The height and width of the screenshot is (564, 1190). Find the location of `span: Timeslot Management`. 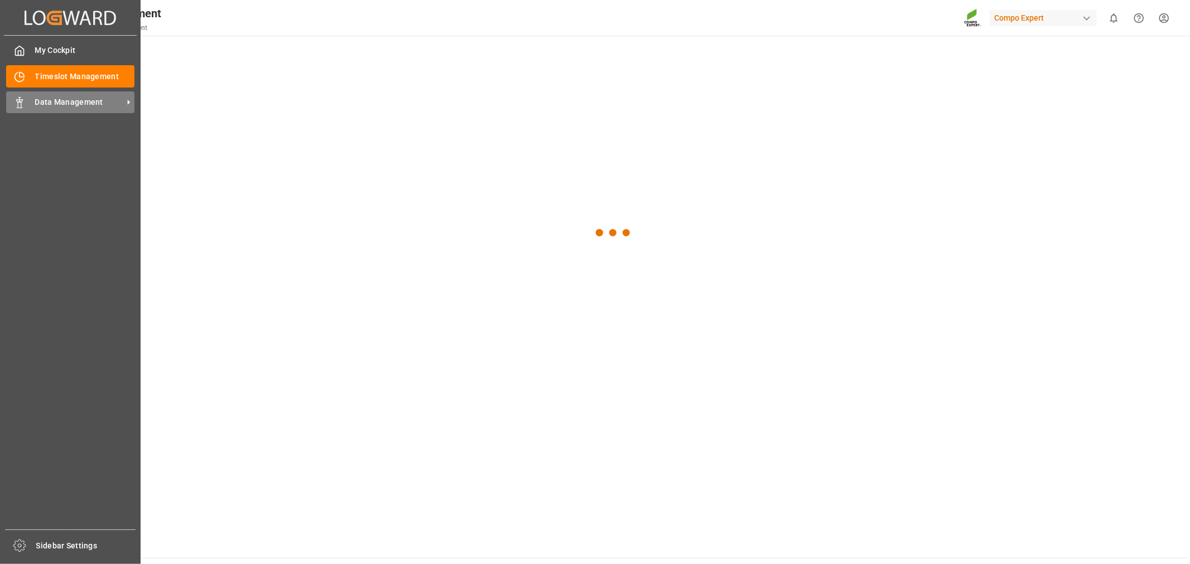

span: Timeslot Management is located at coordinates (85, 76).